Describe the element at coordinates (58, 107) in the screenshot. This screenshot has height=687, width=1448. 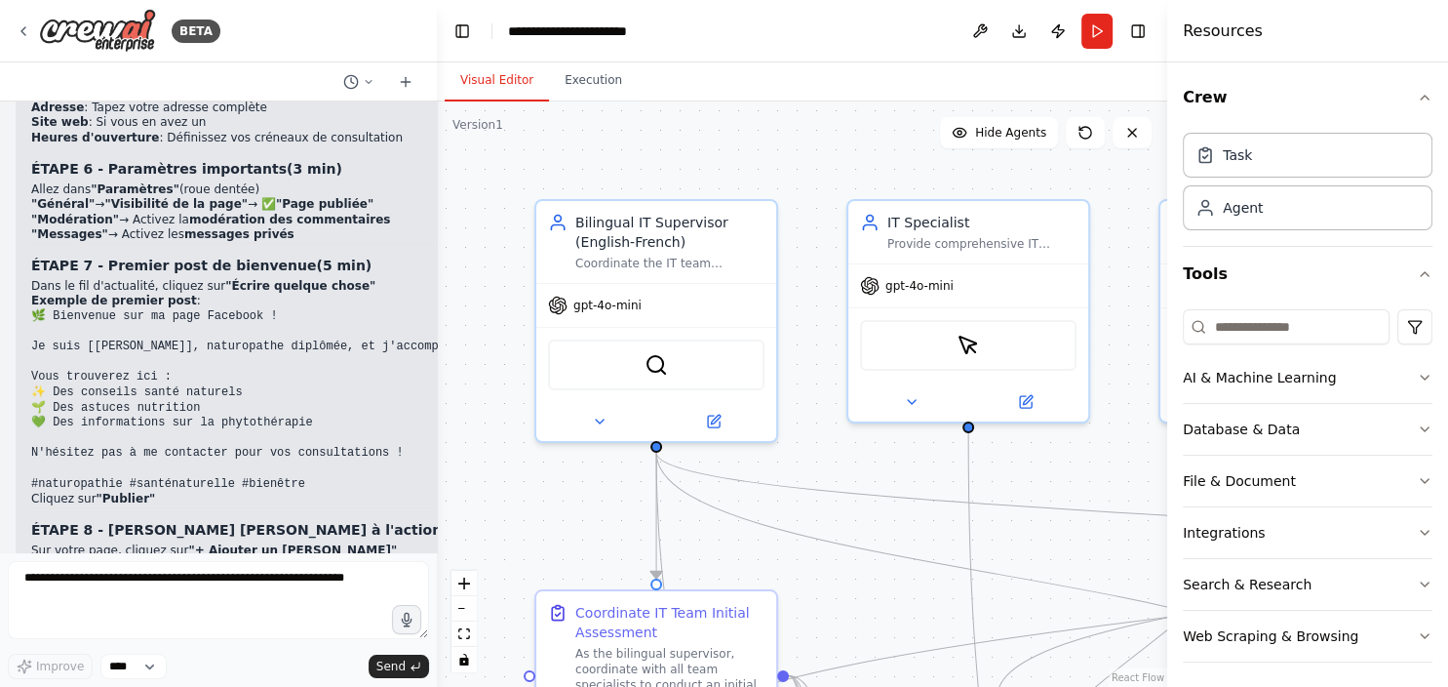
I see `strong: Adresse` at that location.